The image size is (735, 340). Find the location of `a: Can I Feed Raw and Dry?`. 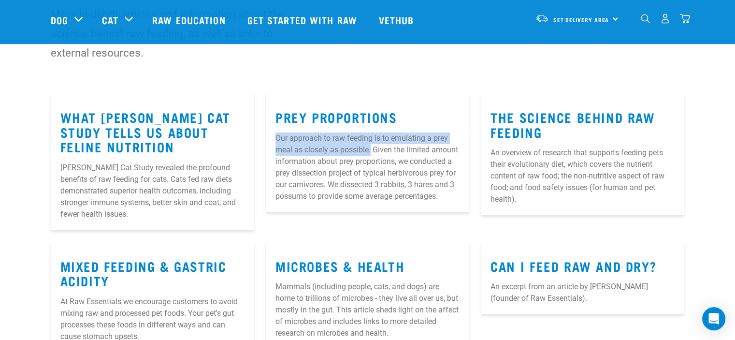

a: Can I Feed Raw and Dry? is located at coordinates (573, 265).